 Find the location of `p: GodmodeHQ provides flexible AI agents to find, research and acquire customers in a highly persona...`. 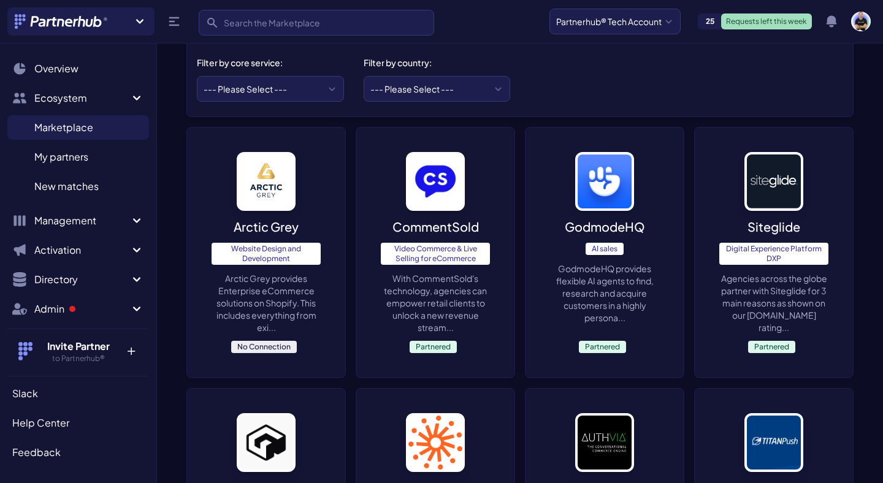

p: GodmodeHQ provides flexible AI agents to find, research and acquire customers in a highly persona... is located at coordinates (604, 293).